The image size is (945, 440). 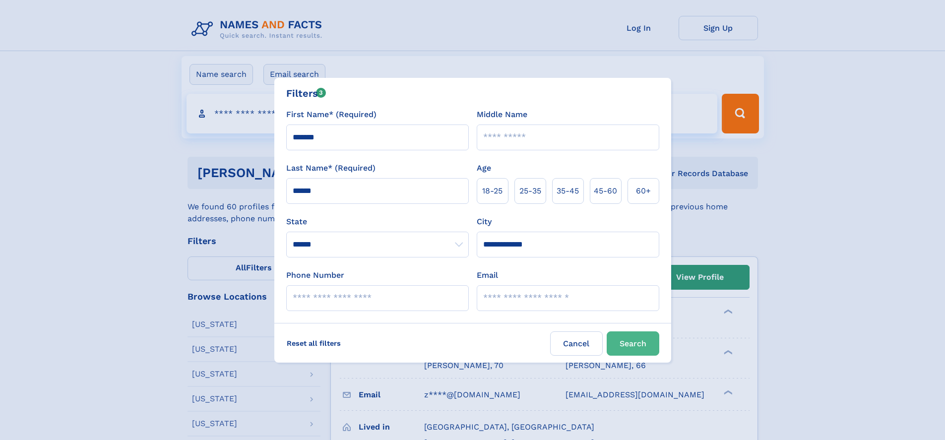 What do you see at coordinates (378, 222) in the screenshot?
I see `label: State` at bounding box center [378, 222].